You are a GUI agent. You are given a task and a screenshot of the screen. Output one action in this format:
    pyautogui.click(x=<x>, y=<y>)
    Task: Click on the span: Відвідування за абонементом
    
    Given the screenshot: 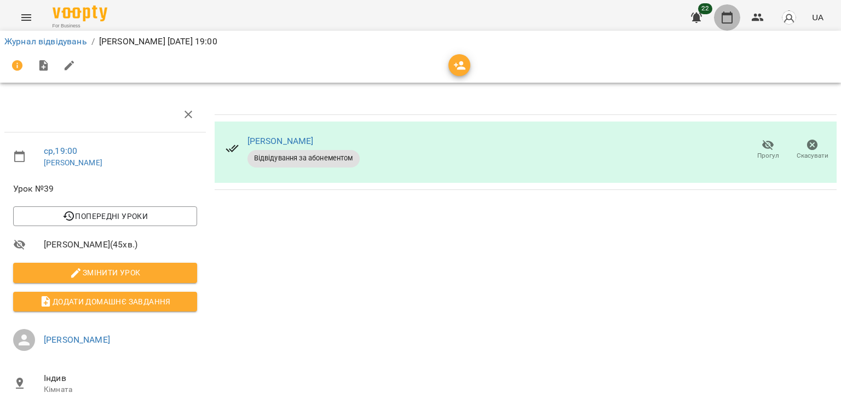 What is the action you would take?
    pyautogui.click(x=303, y=158)
    